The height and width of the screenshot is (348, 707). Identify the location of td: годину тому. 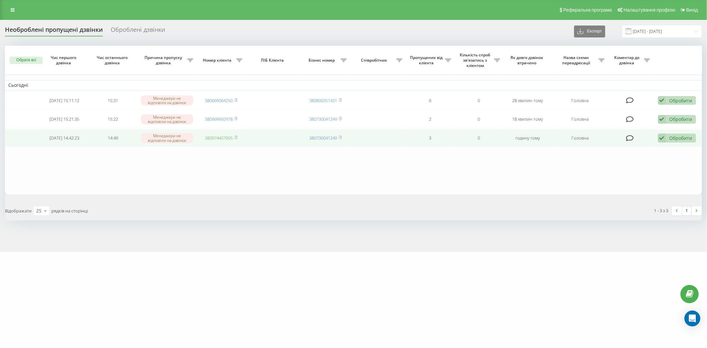
(527, 138).